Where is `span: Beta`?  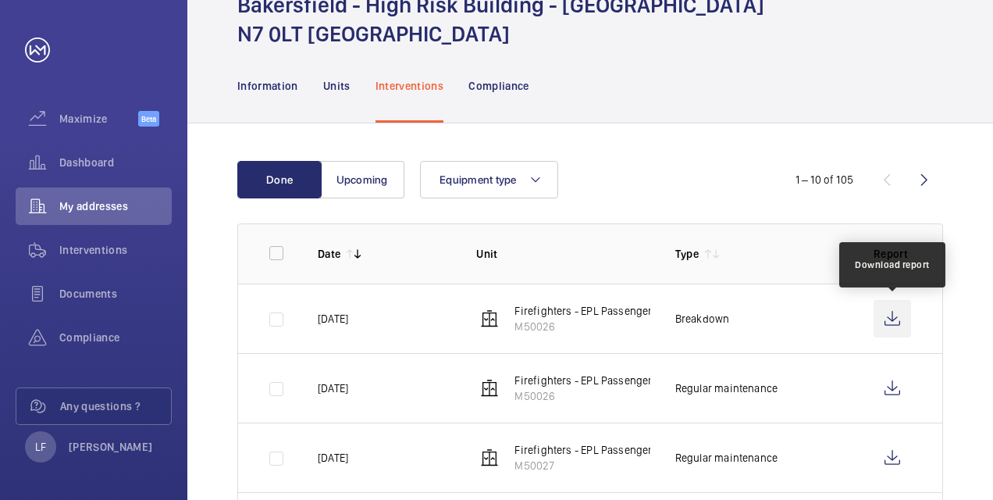 span: Beta is located at coordinates (148, 119).